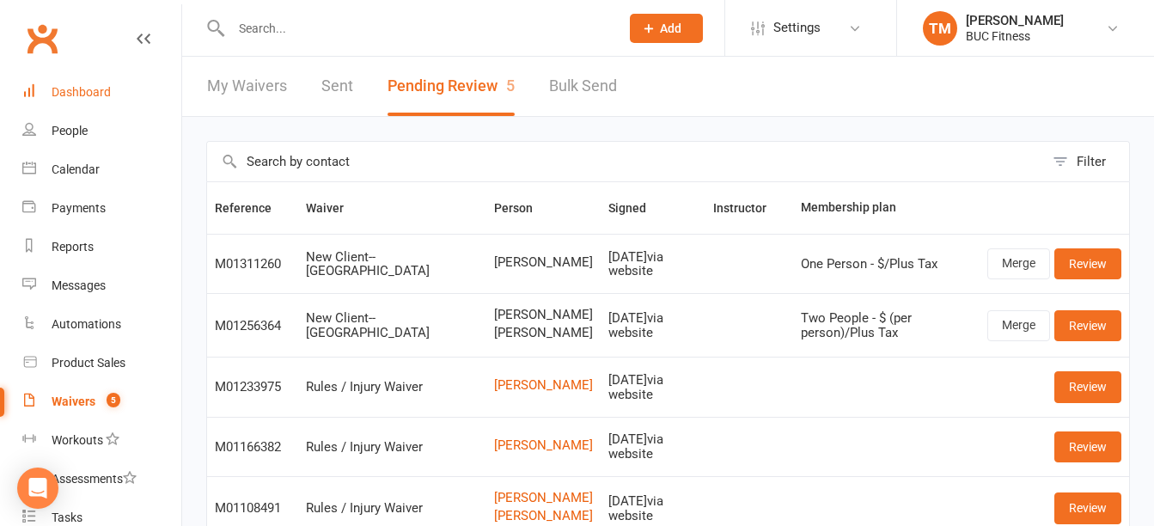  Describe the element at coordinates (334, 208) in the screenshot. I see `span: Waiver` at that location.